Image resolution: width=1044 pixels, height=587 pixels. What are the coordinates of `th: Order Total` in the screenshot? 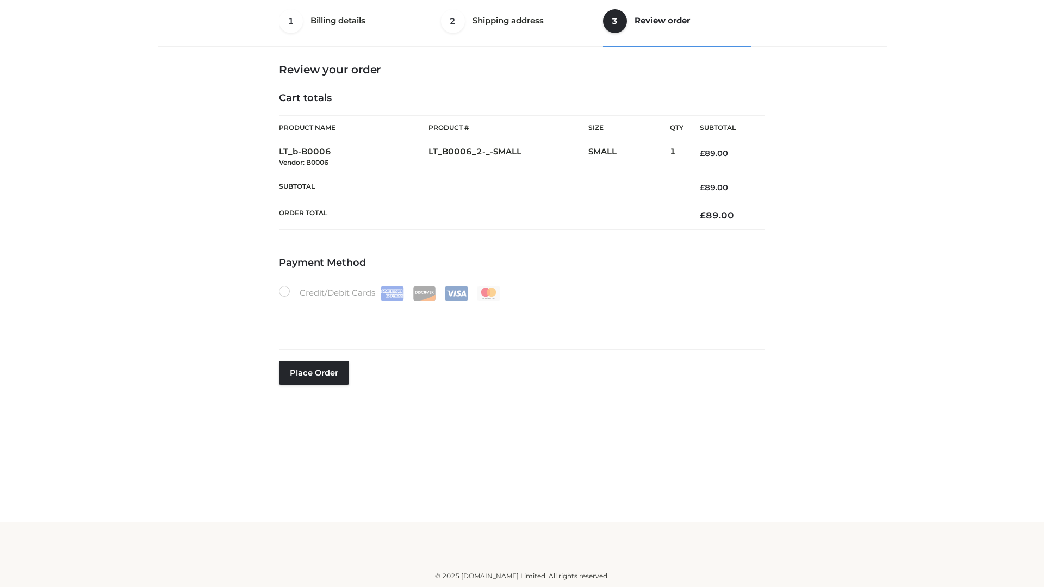 It's located at (481, 215).